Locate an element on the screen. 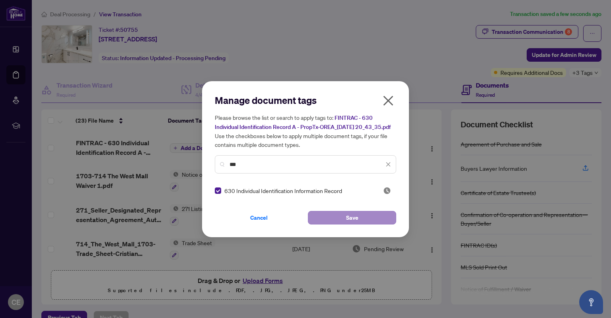  h2: Manage document tags is located at coordinates (306, 100).